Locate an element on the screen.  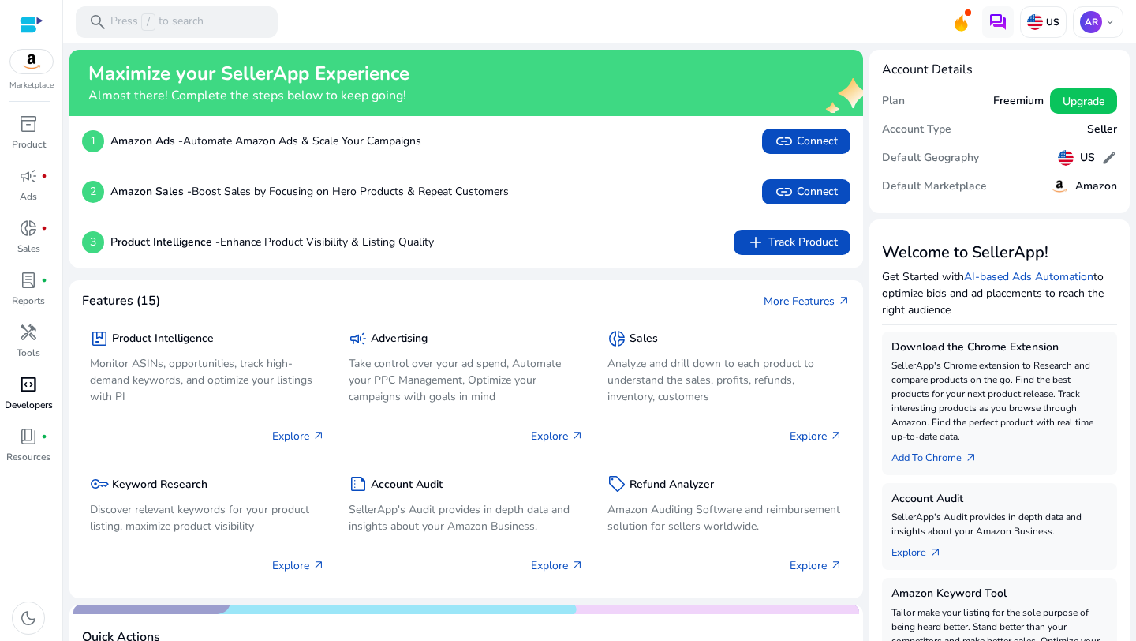
h5: Freemium is located at coordinates (1019, 101).